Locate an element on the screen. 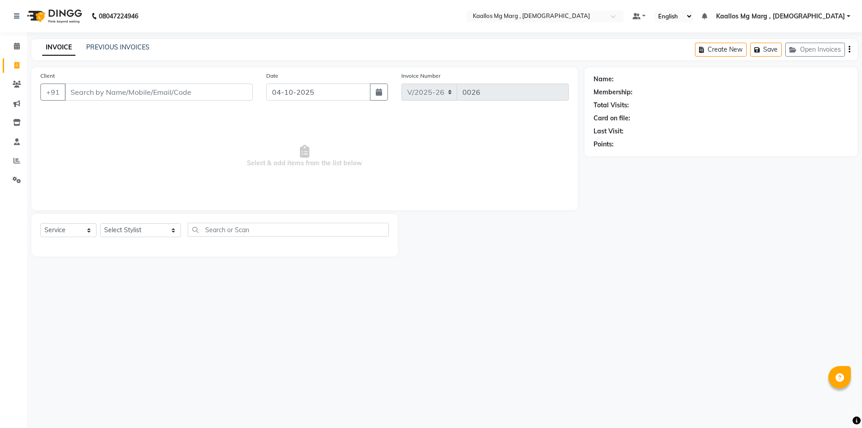  div: Membership: is located at coordinates (613, 92).